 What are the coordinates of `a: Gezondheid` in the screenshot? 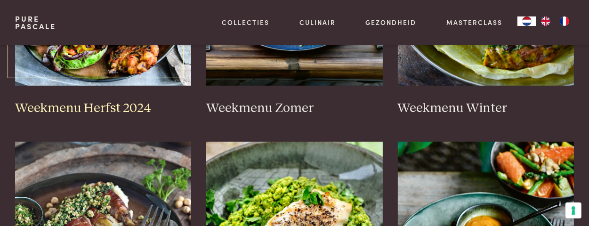 It's located at (392, 22).